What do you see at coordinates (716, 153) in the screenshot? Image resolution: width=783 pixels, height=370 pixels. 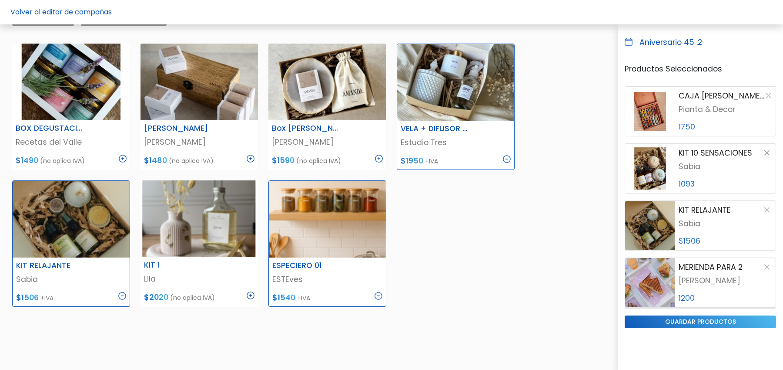 I see `p: KIT 10 SENSACIONES` at bounding box center [716, 153].